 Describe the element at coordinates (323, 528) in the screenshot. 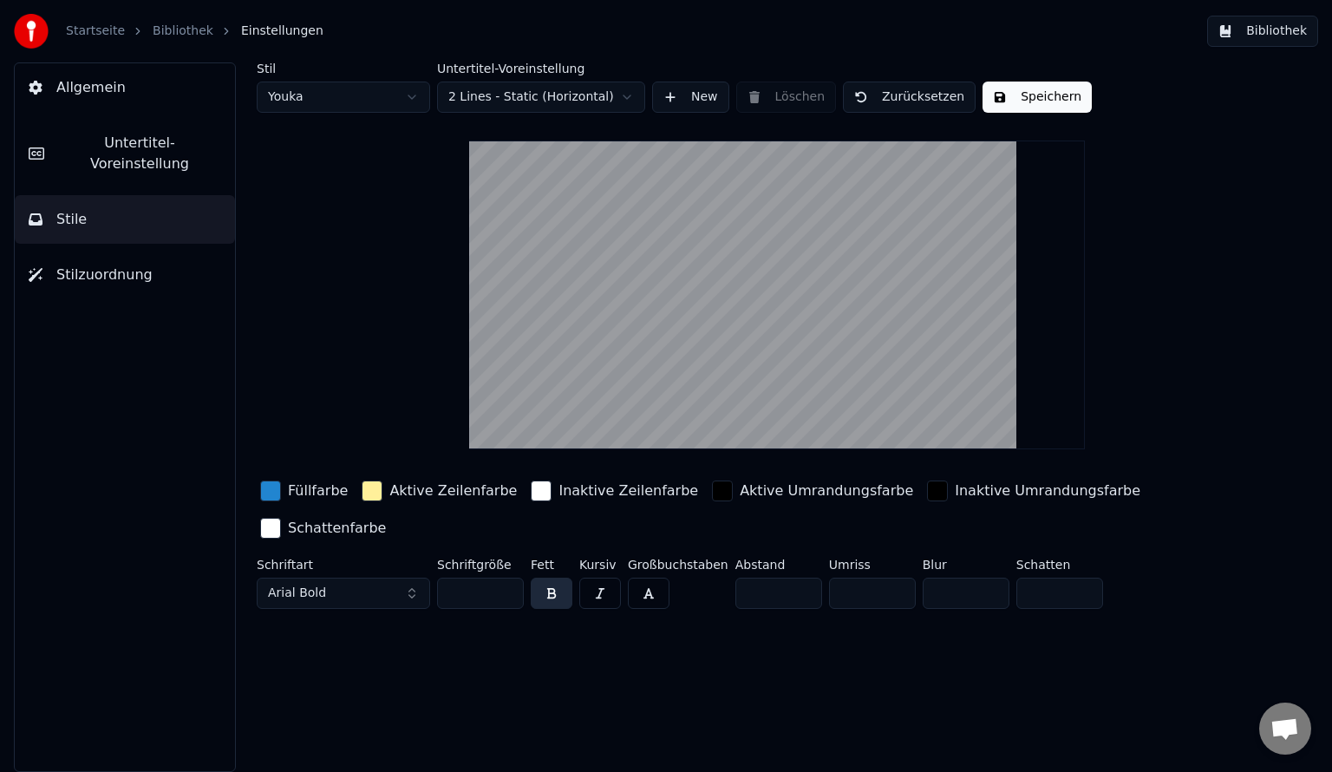

I see `button: Schattenfarbe` at that location.